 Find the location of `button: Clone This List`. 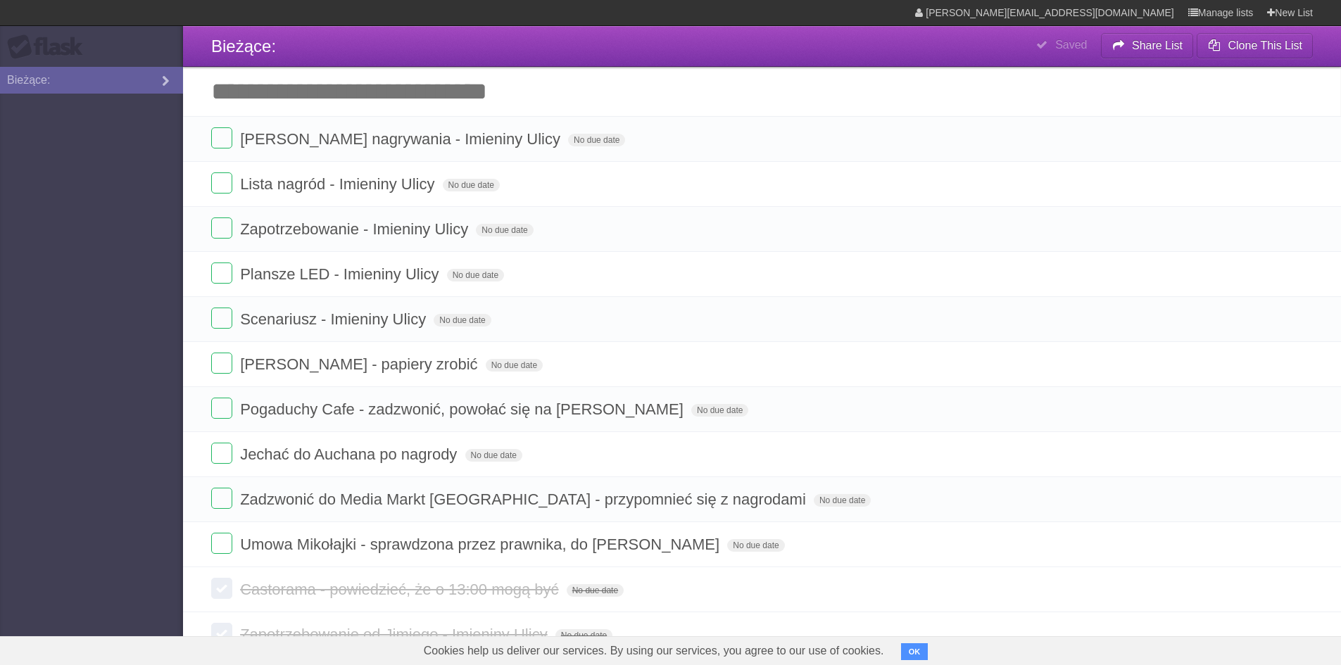

button: Clone This List is located at coordinates (1255, 46).